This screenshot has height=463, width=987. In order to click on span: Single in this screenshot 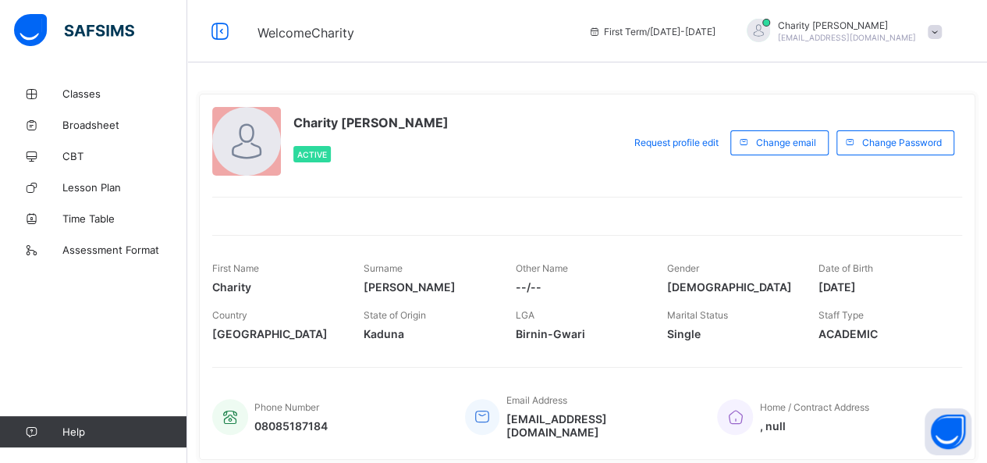, I will do `click(731, 333)`.